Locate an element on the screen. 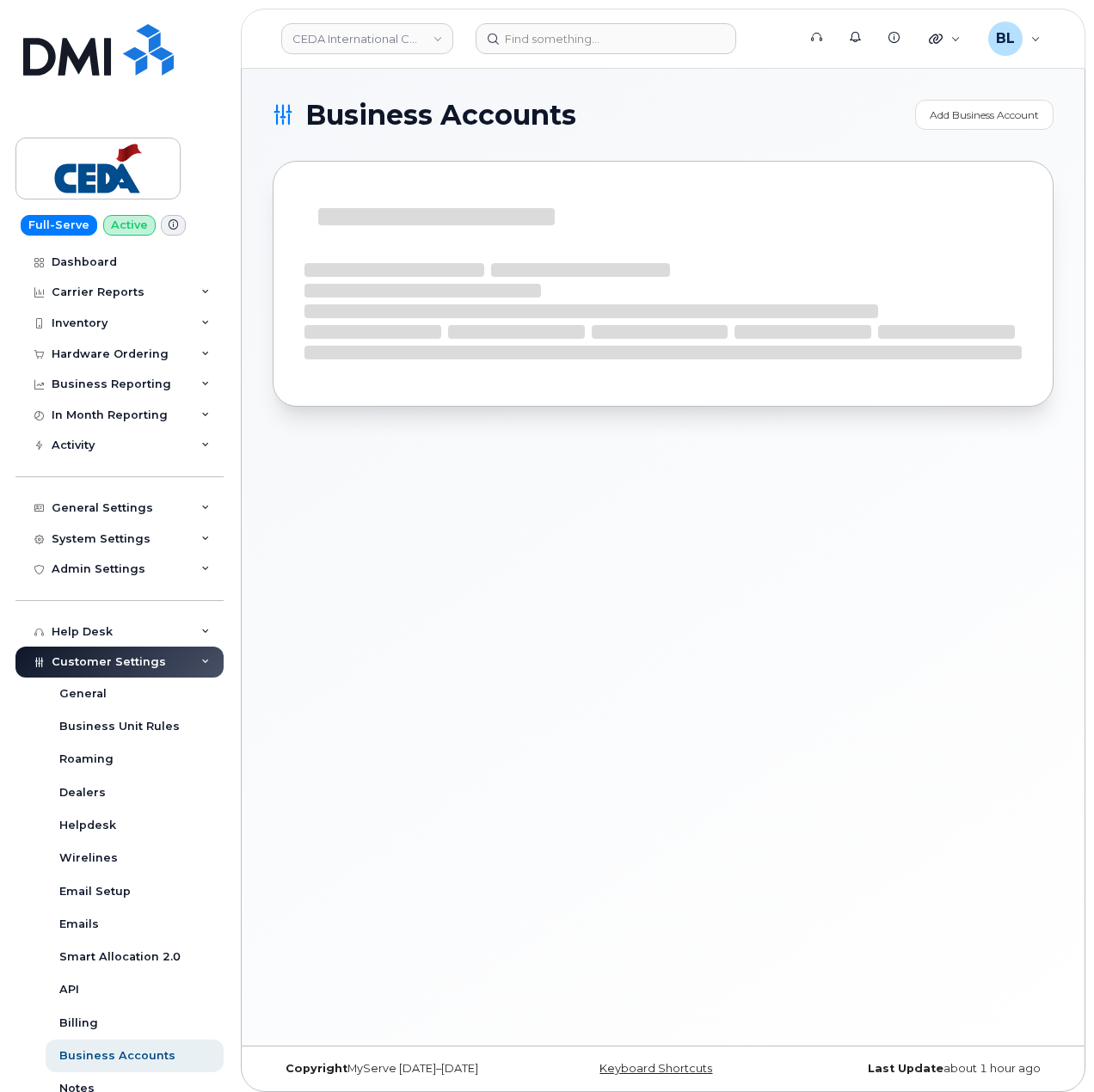 The image size is (1094, 1092). a: Keyboard Shortcuts is located at coordinates (656, 1068).